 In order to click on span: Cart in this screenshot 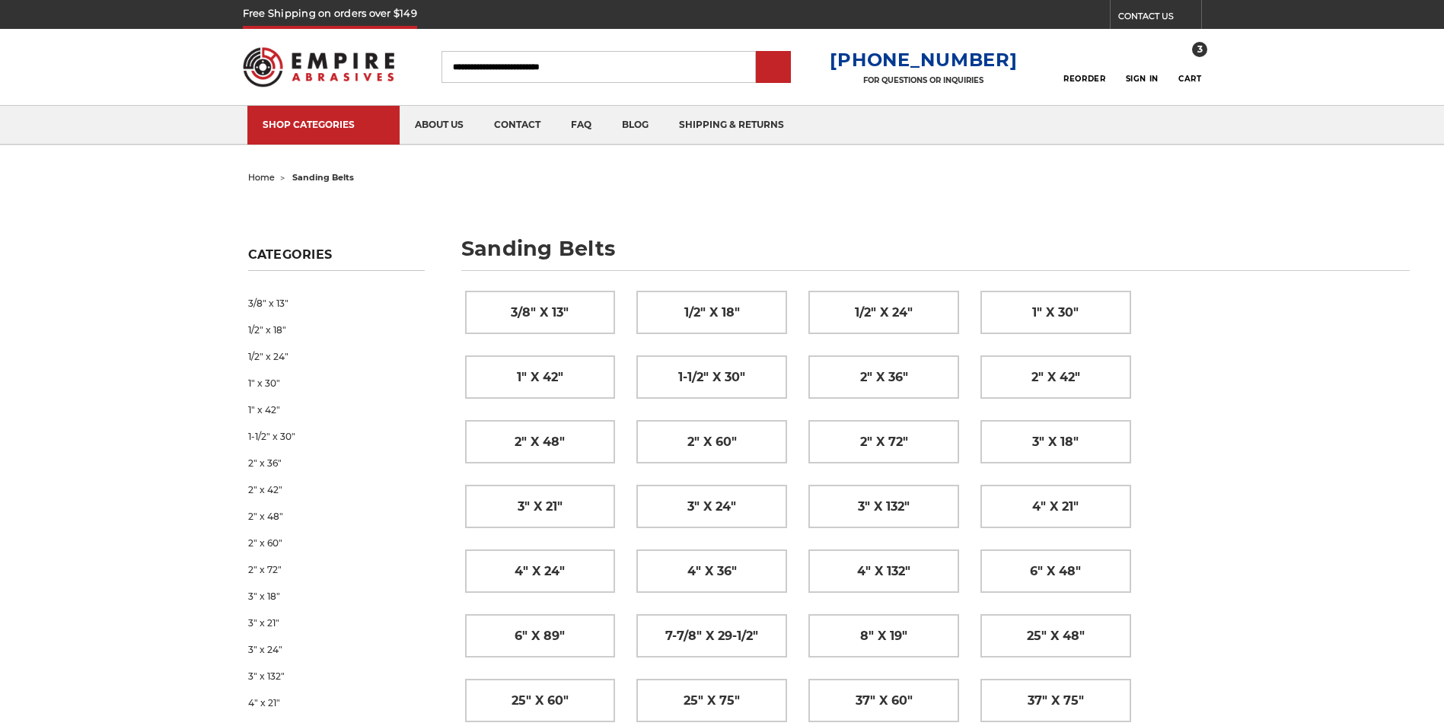, I will do `click(1190, 78)`.